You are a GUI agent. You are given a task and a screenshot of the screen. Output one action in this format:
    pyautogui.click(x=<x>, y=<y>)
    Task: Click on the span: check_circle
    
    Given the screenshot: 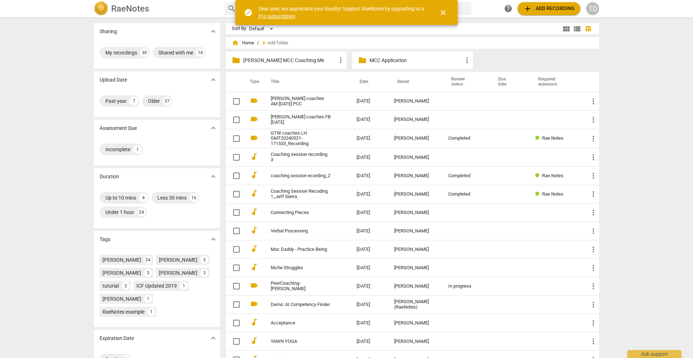 What is the action you would take?
    pyautogui.click(x=248, y=13)
    